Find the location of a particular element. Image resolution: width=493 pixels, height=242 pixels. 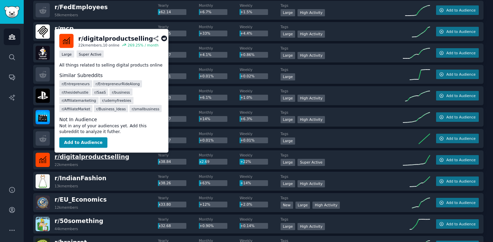

span: +0.02% is located at coordinates (247, 76).